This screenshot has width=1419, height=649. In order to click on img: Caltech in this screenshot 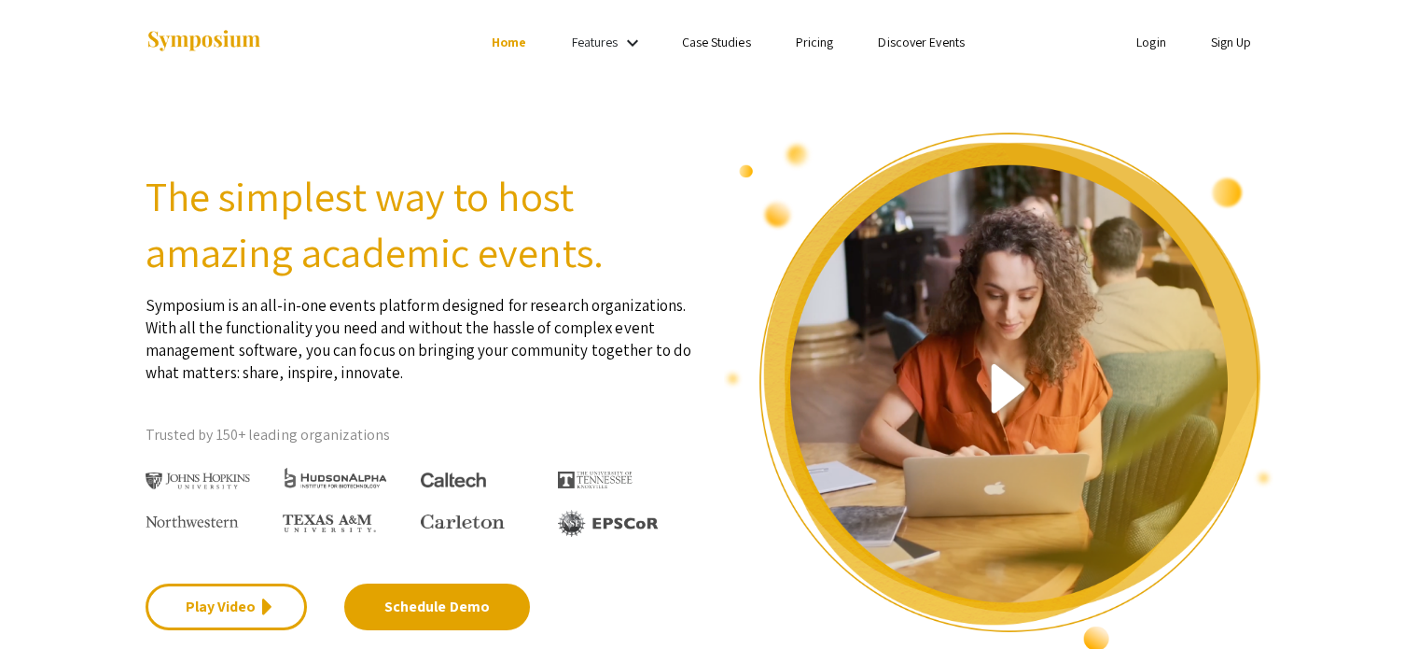, I will do `click(454, 480)`.